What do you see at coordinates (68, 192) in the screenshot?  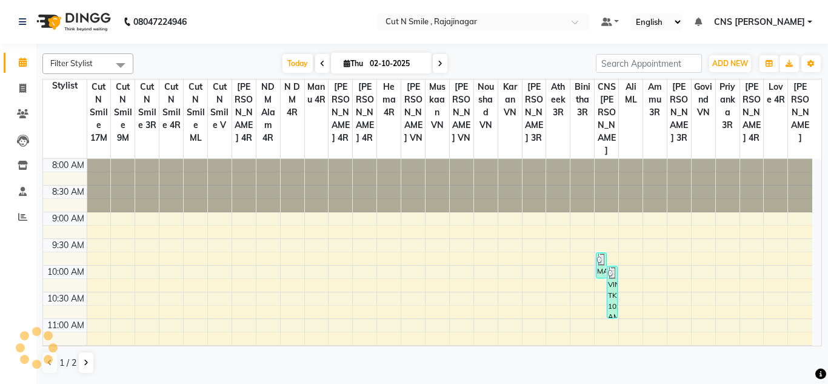 I see `div: 8:30 AM` at bounding box center [68, 192].